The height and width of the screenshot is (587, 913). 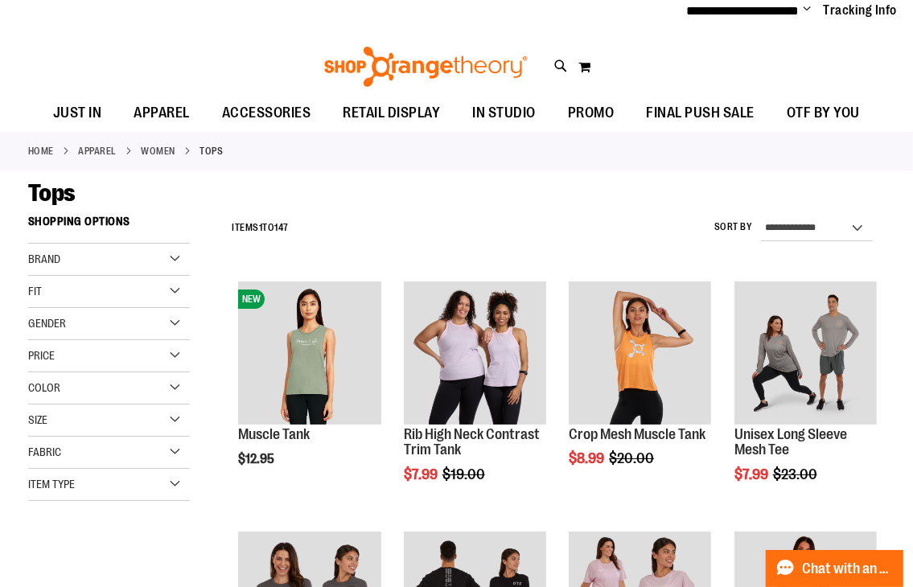 What do you see at coordinates (273, 434) in the screenshot?
I see `a: Muscle Tank` at bounding box center [273, 434].